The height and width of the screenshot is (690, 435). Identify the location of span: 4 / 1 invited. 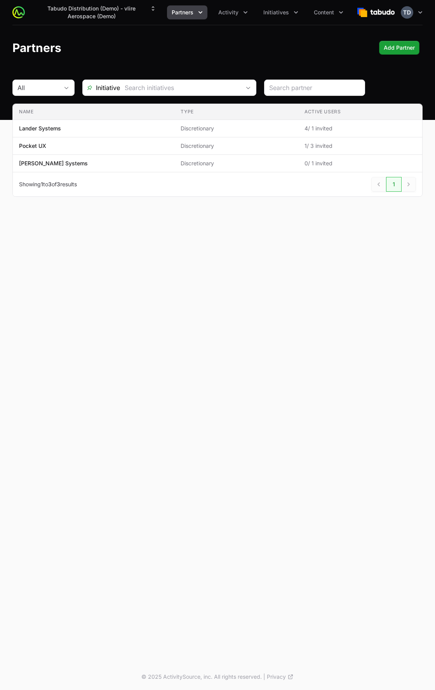
(360, 129).